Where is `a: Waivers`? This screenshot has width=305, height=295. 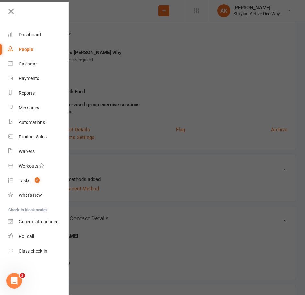 a: Waivers is located at coordinates (38, 151).